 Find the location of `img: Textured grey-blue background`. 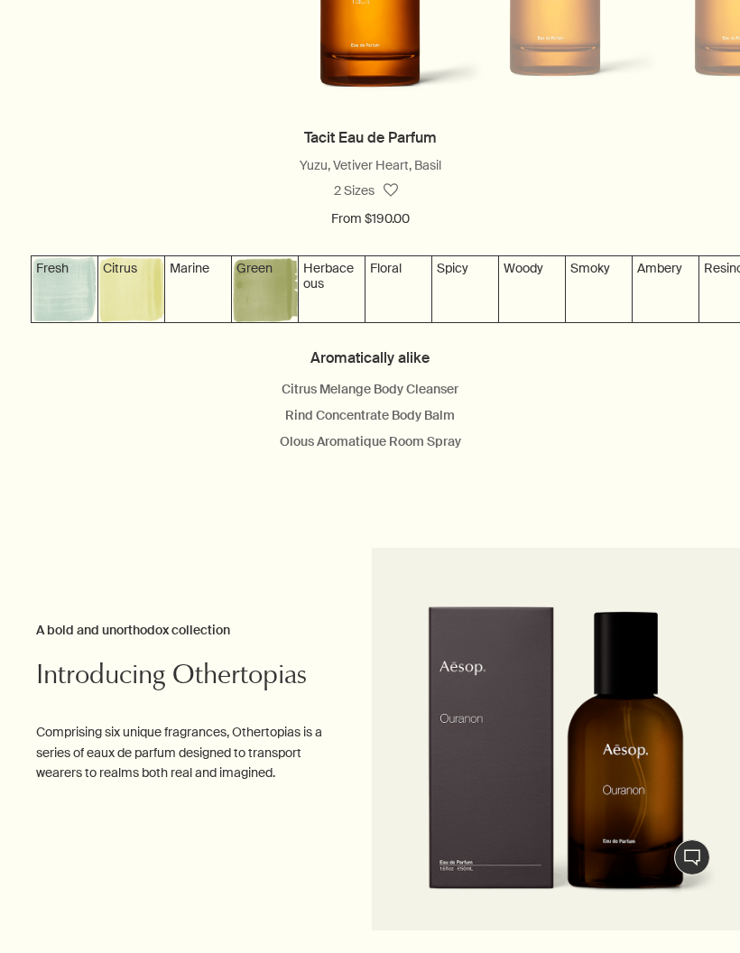

img: Textured grey-blue background is located at coordinates (64, 289).